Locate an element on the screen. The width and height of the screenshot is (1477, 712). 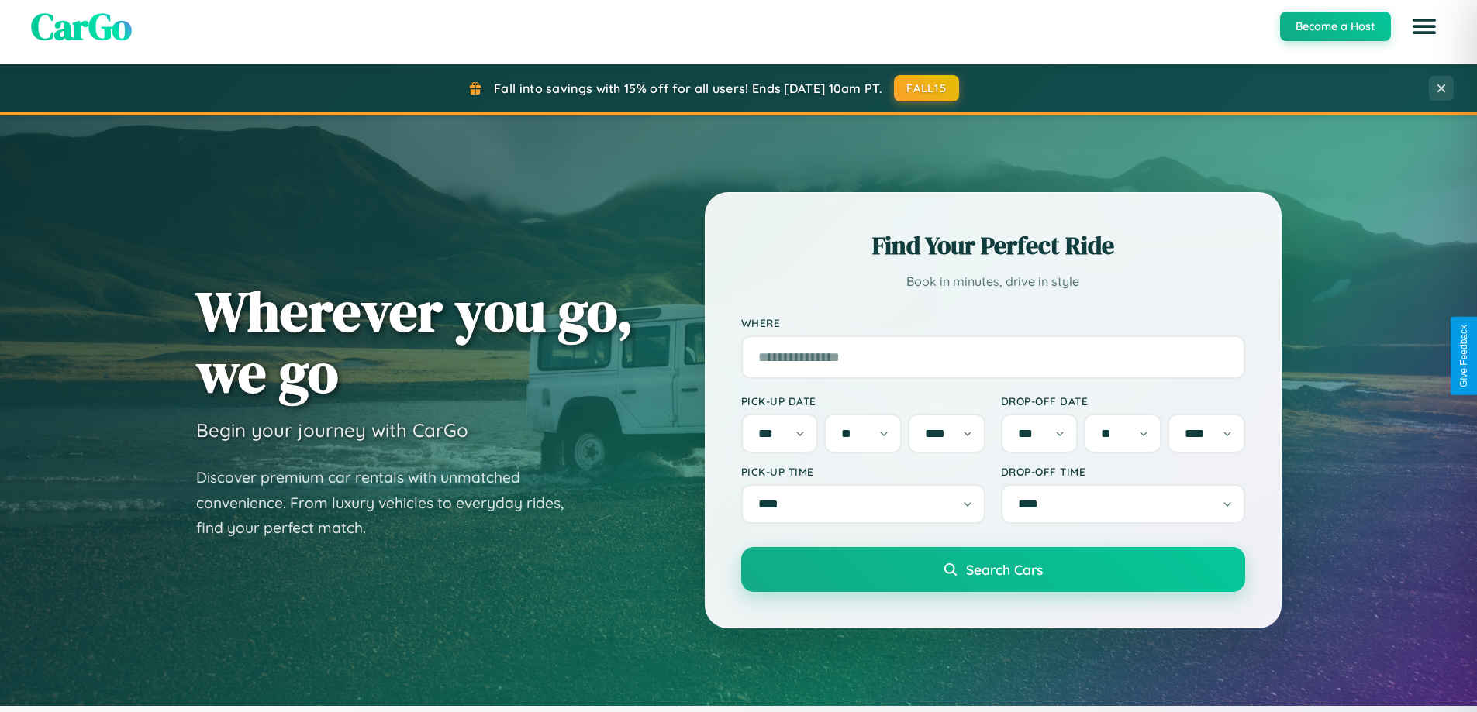
h3: Begin your journey with CarGo is located at coordinates (332, 430).